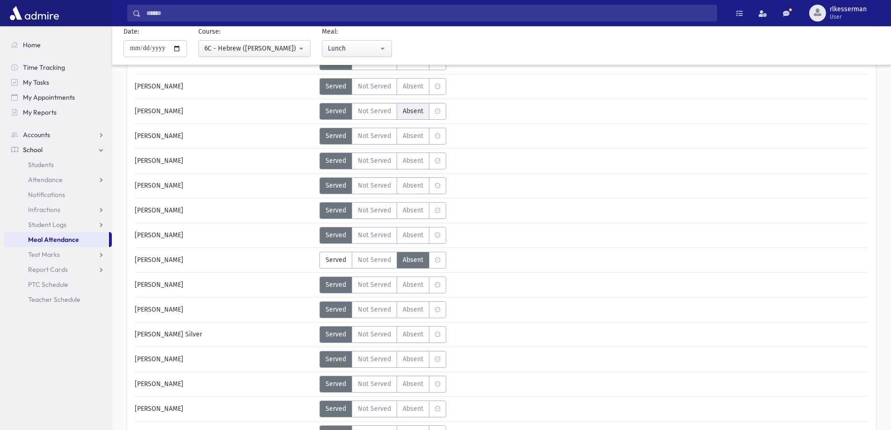 The width and height of the screenshot is (891, 430). Describe the element at coordinates (32, 45) in the screenshot. I see `span: Home` at that location.